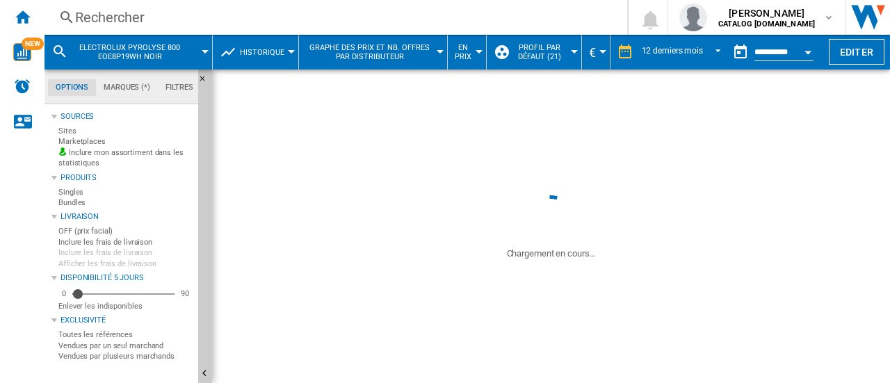 This screenshot has width=890, height=383. I want to click on img: alerts-logo.svg, so click(22, 86).